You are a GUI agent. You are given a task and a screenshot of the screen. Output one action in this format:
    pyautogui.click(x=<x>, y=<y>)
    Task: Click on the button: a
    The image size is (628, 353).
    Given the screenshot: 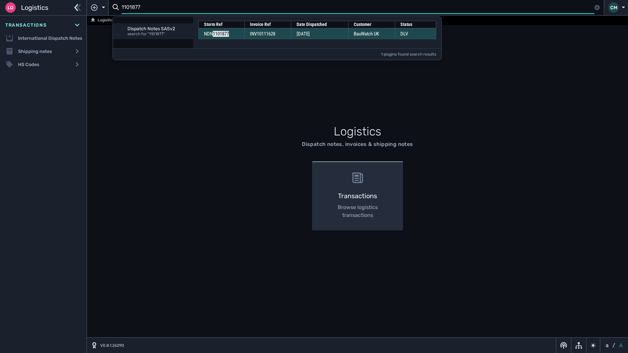 What is the action you would take?
    pyautogui.click(x=607, y=345)
    